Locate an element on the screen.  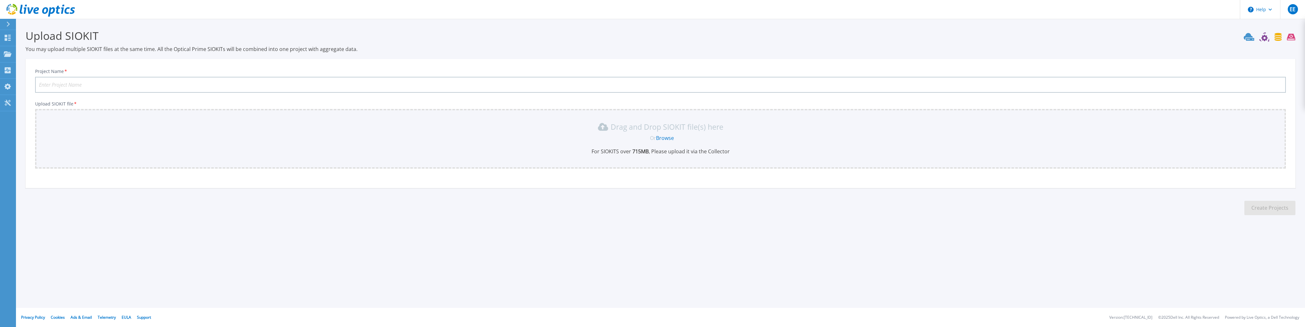
h3: Upload SIOKIT is located at coordinates (660, 36).